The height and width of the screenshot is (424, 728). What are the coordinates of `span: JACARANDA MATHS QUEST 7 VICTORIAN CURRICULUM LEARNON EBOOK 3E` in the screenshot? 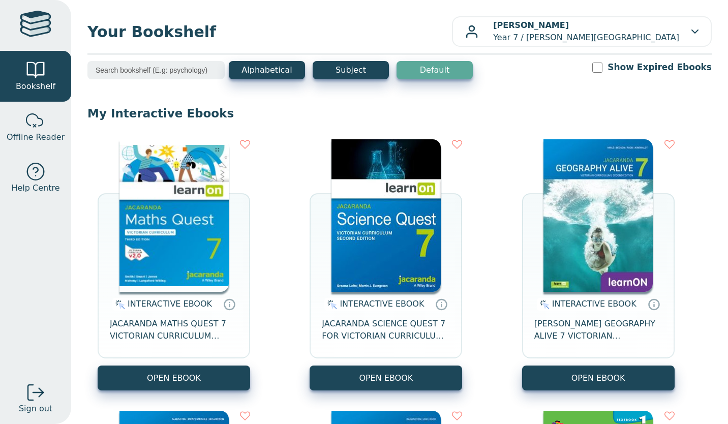 It's located at (174, 330).